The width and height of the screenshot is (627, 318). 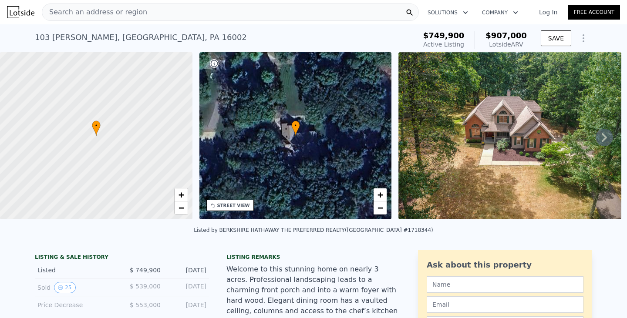 I want to click on div: Price Decrease, so click(x=76, y=305).